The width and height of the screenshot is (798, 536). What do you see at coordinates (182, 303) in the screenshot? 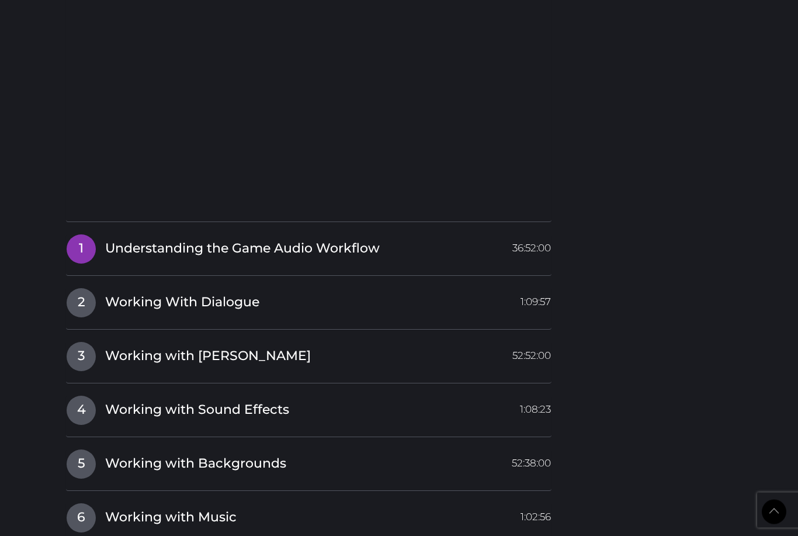
I see `span: Working With Dialogue` at bounding box center [182, 303].